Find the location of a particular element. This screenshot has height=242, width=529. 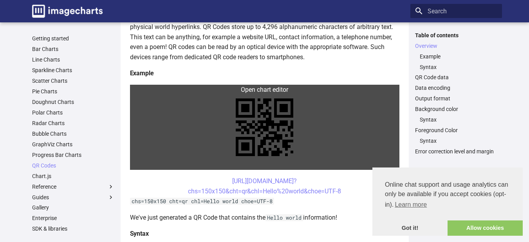

a: Output format is located at coordinates (456, 98).